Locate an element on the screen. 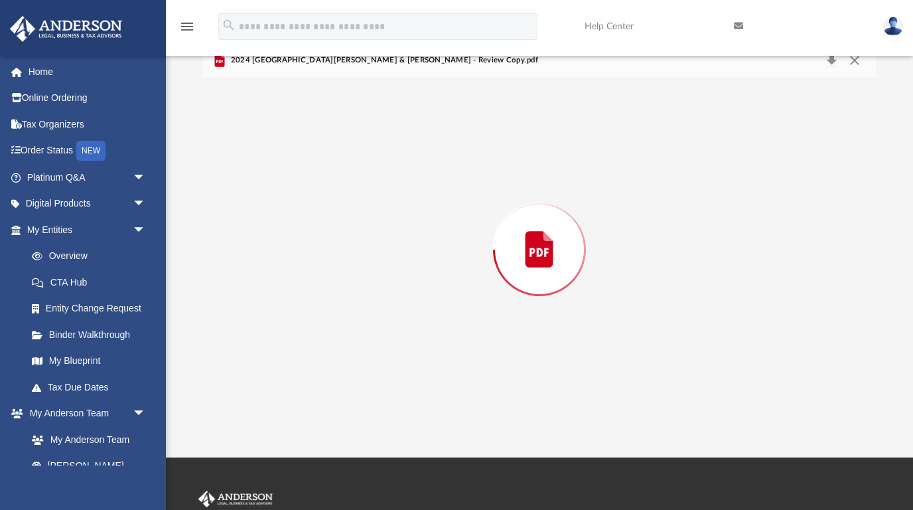 This screenshot has width=913, height=510. a: Binder Walkthrough is located at coordinates (92, 334).